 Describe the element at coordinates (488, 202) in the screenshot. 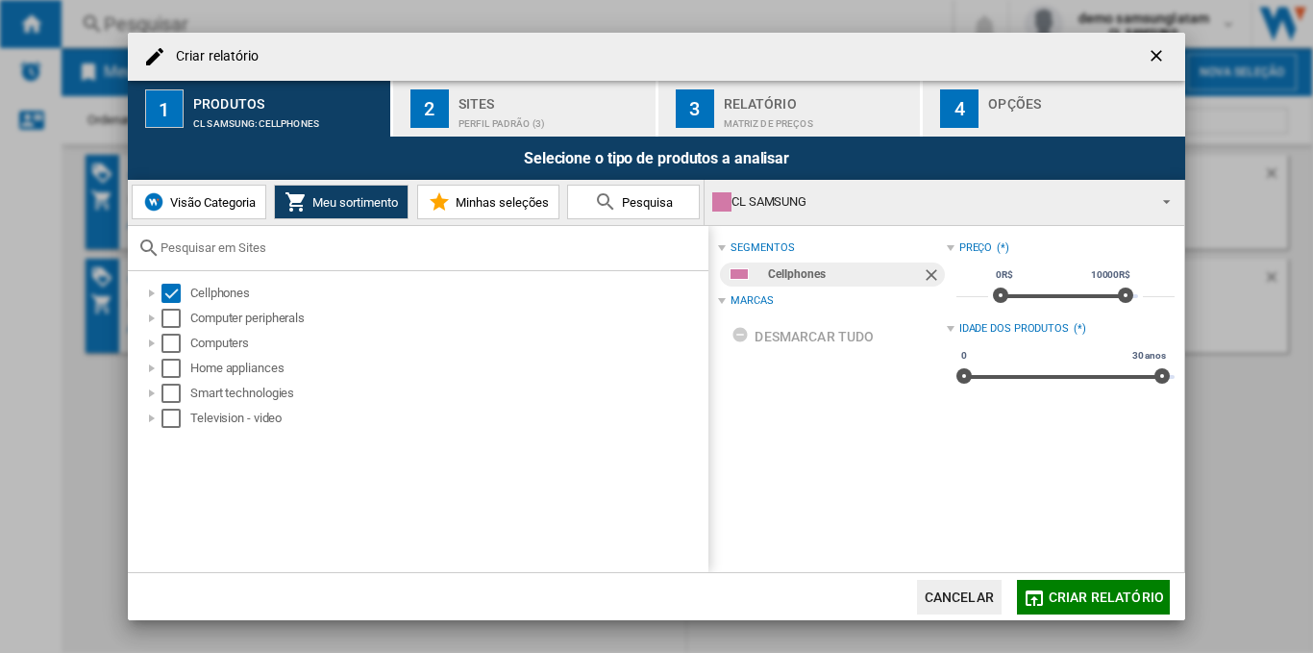

I see `button: Minhas seleções` at that location.